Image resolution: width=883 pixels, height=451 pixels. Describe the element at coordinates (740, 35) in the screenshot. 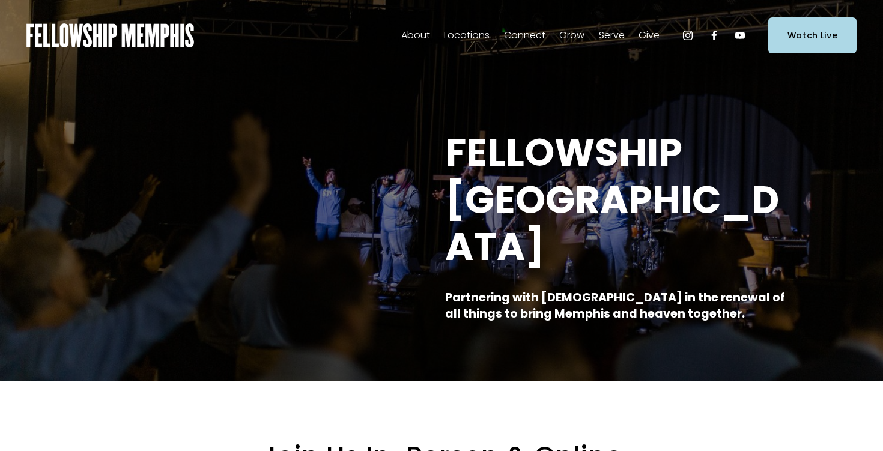

I see `a: YouTube` at that location.